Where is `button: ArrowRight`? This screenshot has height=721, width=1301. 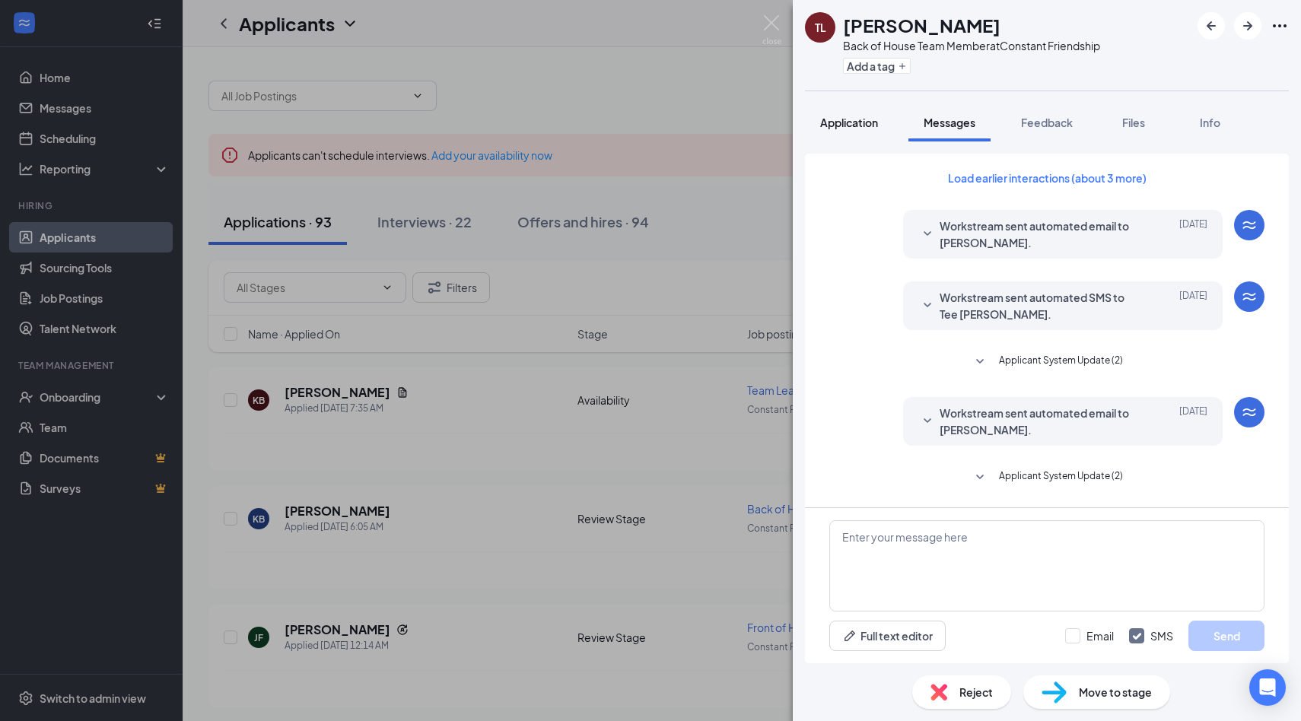
button: ArrowRight is located at coordinates (1247, 26).